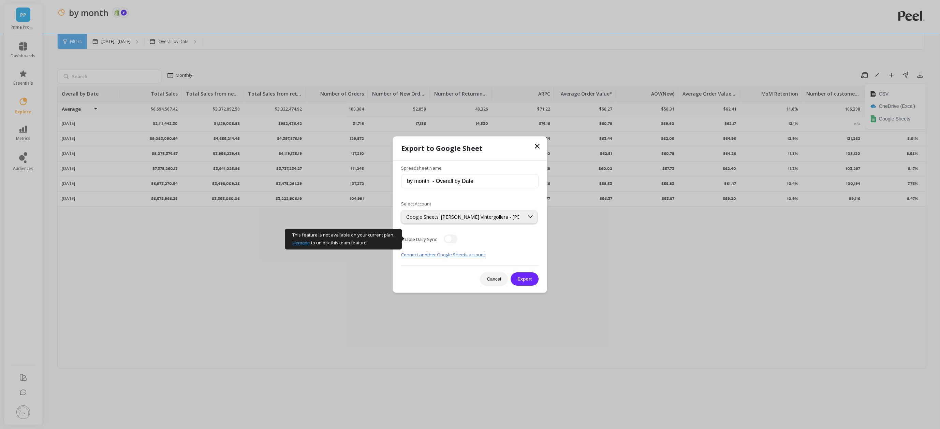  I want to click on input: e.g. by month - Overall by Date, so click(470, 181).